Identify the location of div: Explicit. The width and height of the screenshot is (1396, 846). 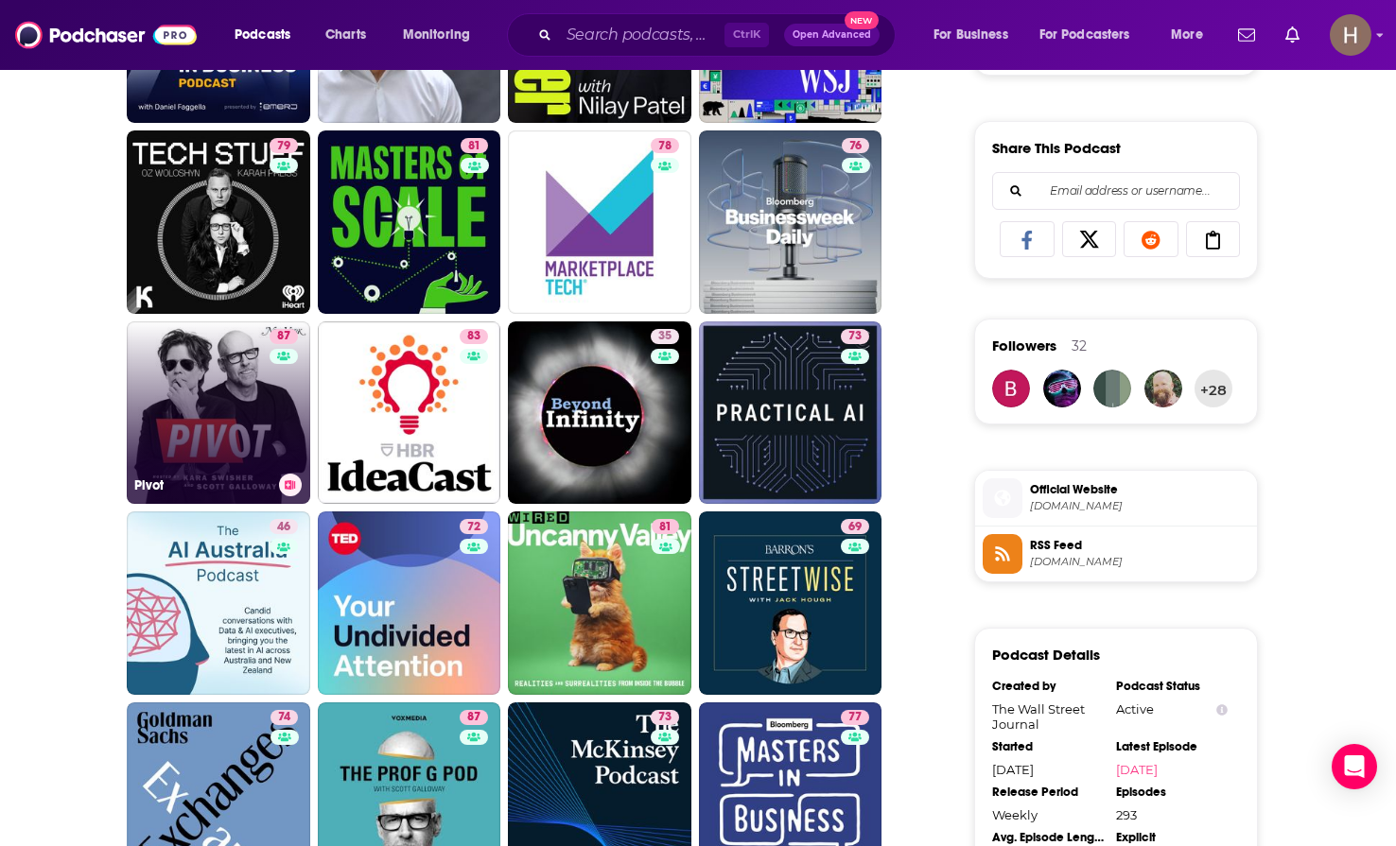
(1171, 838).